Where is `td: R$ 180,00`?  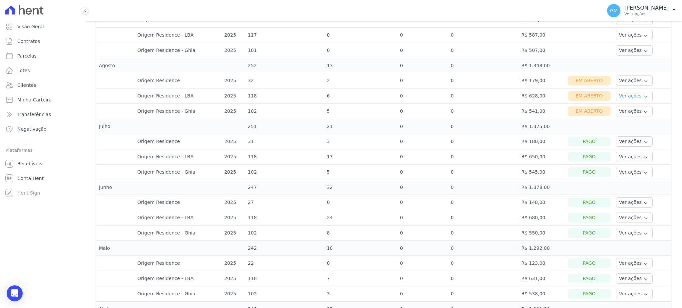 td: R$ 180,00 is located at coordinates (541, 142).